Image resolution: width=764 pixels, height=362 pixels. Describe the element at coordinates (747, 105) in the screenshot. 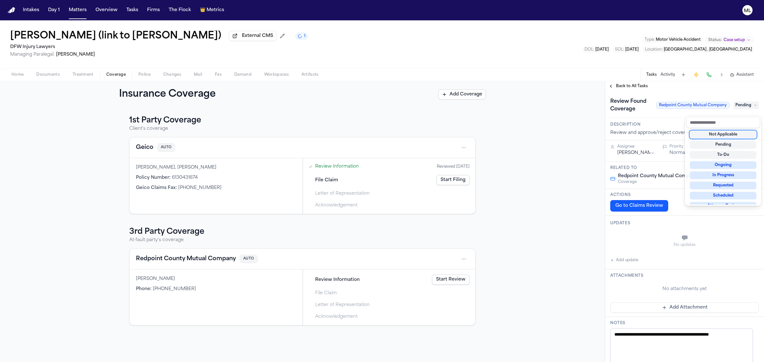

I see `span: Pending` at that location.